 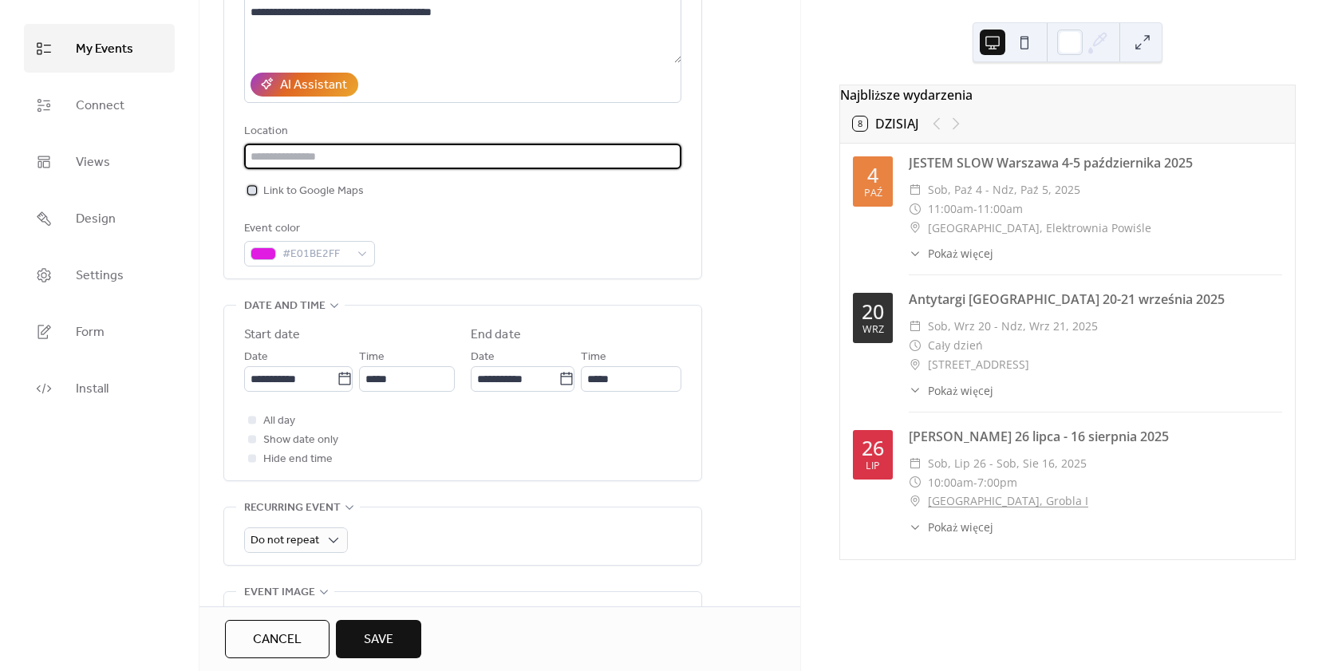 What do you see at coordinates (873, 175) in the screenshot?
I see `div: 4` at bounding box center [873, 175].